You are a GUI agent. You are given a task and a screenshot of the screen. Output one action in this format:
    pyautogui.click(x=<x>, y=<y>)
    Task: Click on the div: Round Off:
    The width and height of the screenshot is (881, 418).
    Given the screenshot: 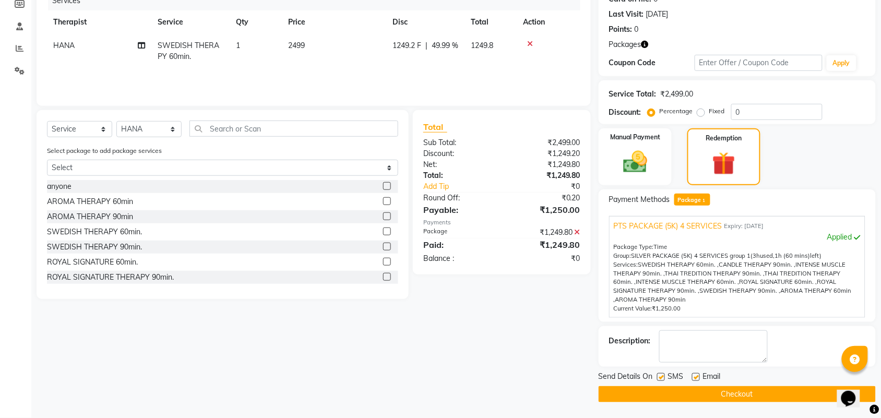 What is the action you would take?
    pyautogui.click(x=459, y=198)
    